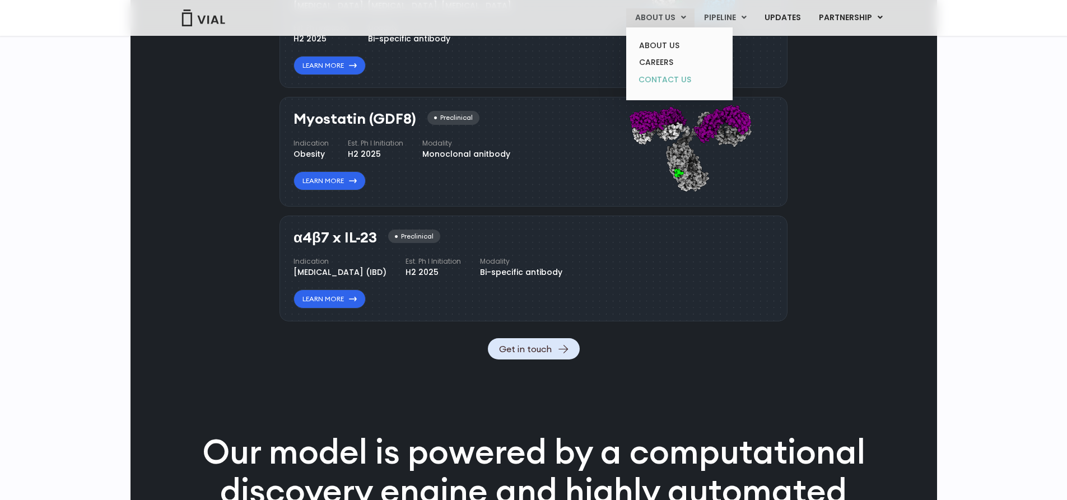 This screenshot has height=500, width=1067. What do you see at coordinates (851, 18) in the screenshot?
I see `a: PARTNERSHIPMenu Toggle` at bounding box center [851, 18].